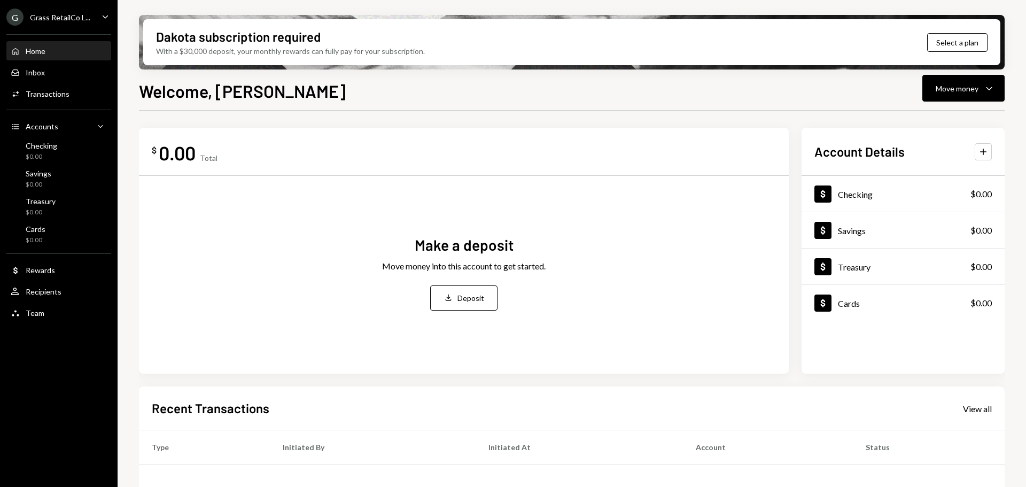 This screenshot has width=1026, height=487. Describe the element at coordinates (471, 298) in the screenshot. I see `div: Deposit` at that location.